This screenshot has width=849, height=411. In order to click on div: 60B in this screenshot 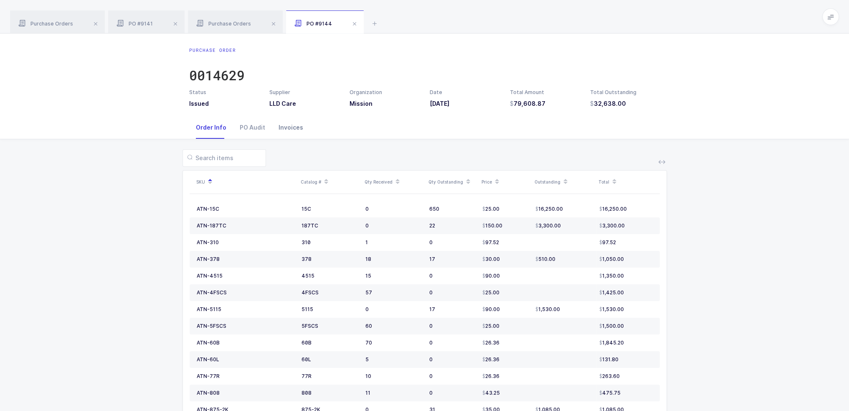, I will do `click(330, 343)`.